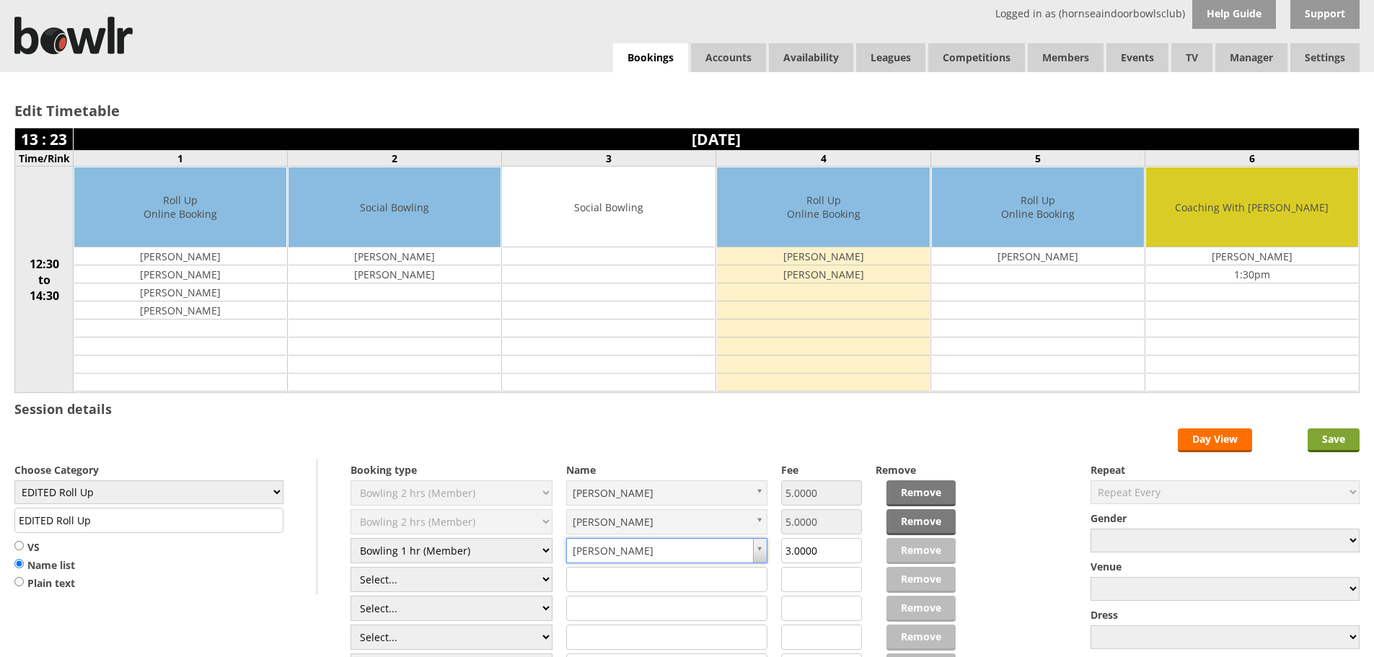 The width and height of the screenshot is (1374, 657). Describe the element at coordinates (811, 58) in the screenshot. I see `a: Availability` at that location.